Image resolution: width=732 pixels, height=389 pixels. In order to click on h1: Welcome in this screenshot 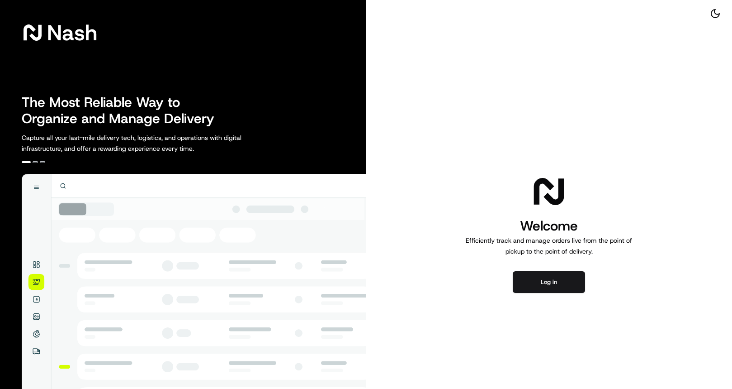, I will do `click(549, 226)`.